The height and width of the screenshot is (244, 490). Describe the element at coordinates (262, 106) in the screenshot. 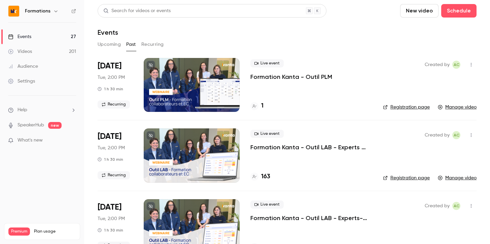

I see `h4: 1` at that location.